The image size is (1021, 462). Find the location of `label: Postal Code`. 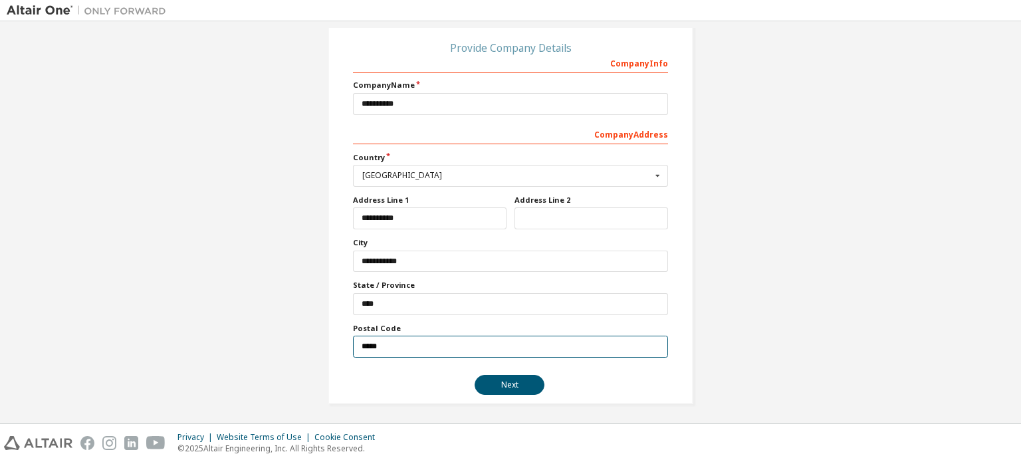

label: Postal Code is located at coordinates (511, 328).